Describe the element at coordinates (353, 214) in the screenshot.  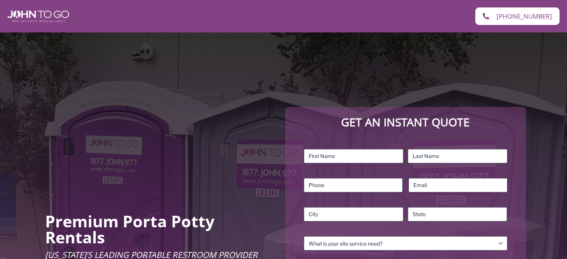
I see `input: City` at that location.